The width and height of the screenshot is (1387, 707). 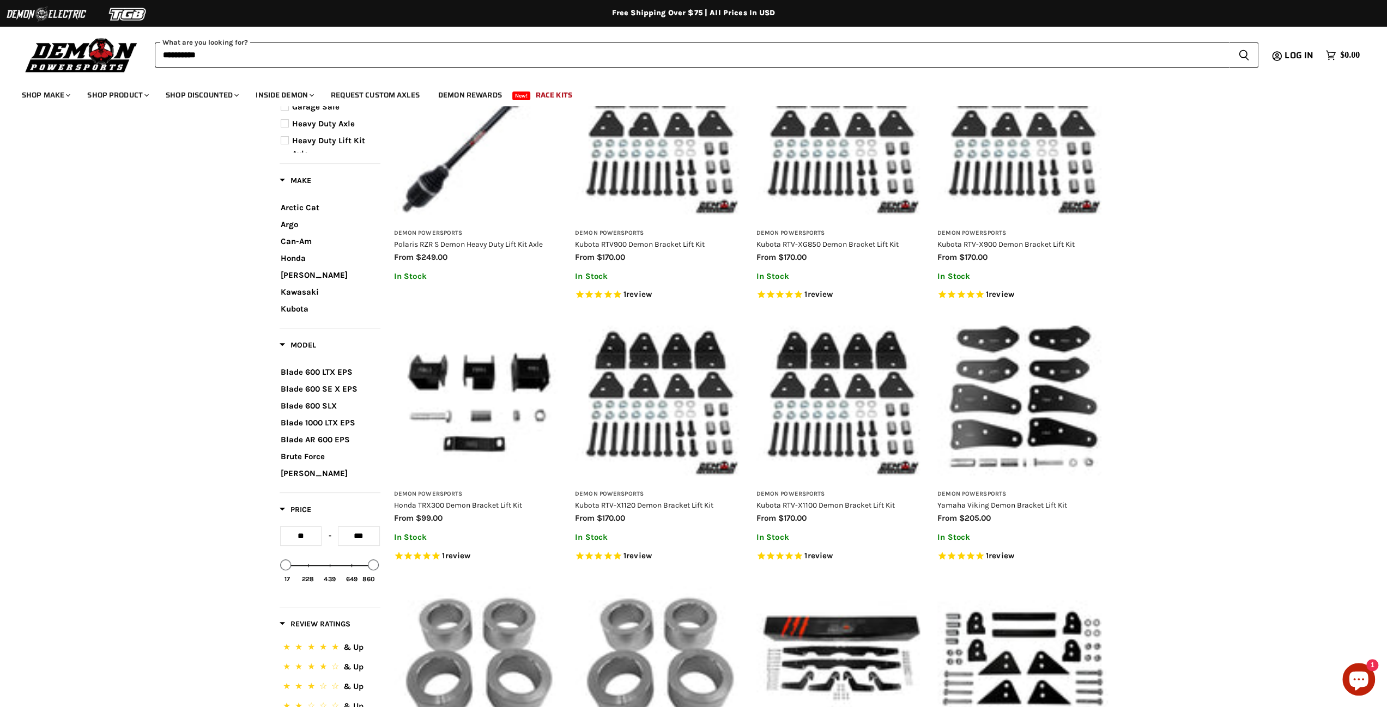 What do you see at coordinates (308, 579) in the screenshot?
I see `div: 228` at bounding box center [308, 579].